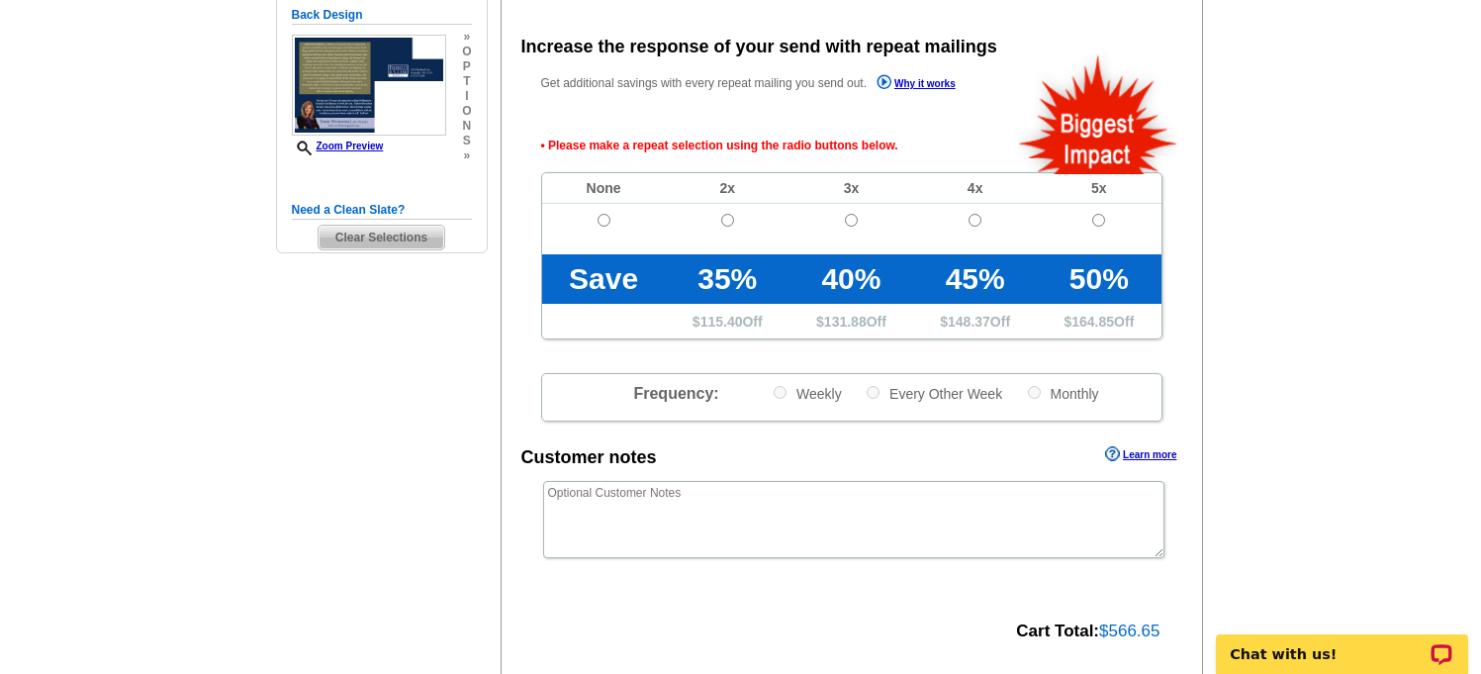  I want to click on div: Increase the response of your send with repeat mailings, so click(759, 46).